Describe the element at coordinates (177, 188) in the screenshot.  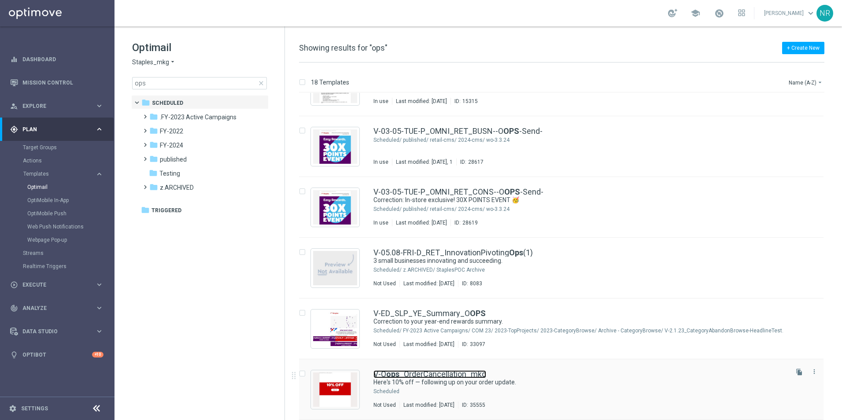
I see `span: z.ARCHIVED` at that location.